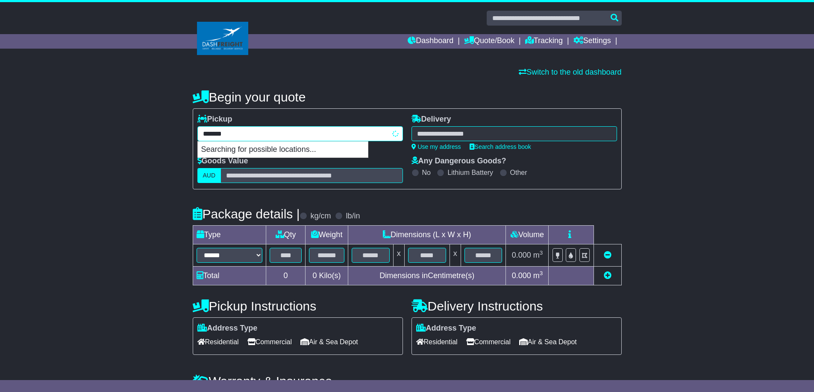  I want to click on a: Switch to the old dashboard, so click(570, 72).